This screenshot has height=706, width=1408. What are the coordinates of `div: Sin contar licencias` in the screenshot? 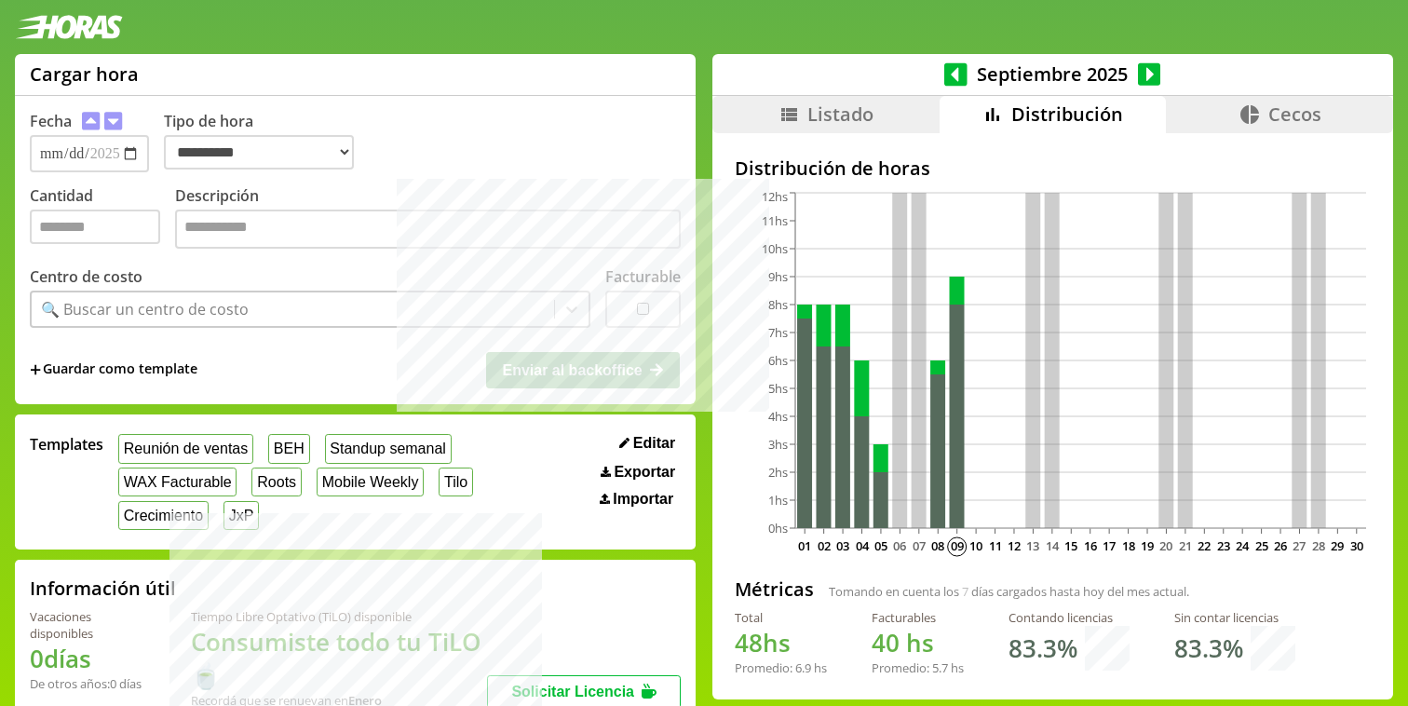 It's located at (1235, 617).